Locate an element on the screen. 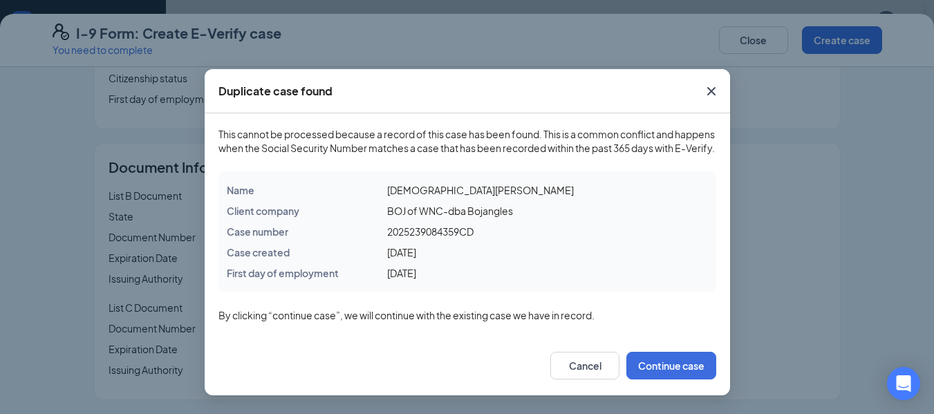 The image size is (934, 414). span: 2025239084359CD is located at coordinates (430, 232).